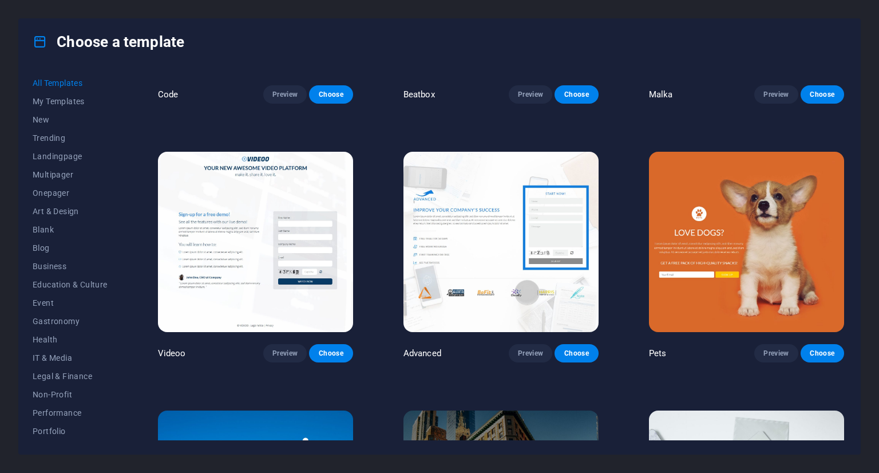 The width and height of the screenshot is (879, 473). What do you see at coordinates (501, 241) in the screenshot?
I see `img: Advanced` at bounding box center [501, 241].